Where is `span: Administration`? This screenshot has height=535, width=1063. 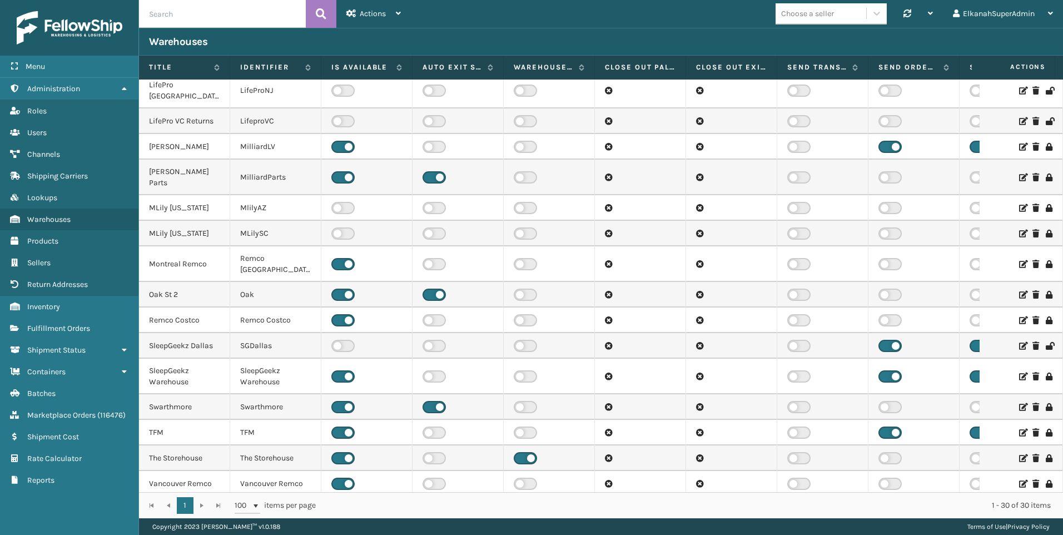 span: Administration is located at coordinates (53, 88).